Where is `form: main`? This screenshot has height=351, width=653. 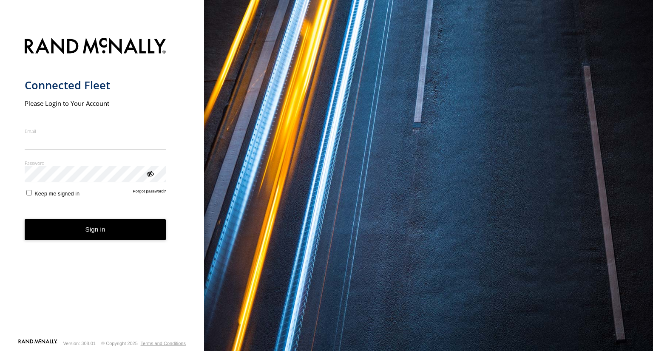
form: main is located at coordinates (102, 185).